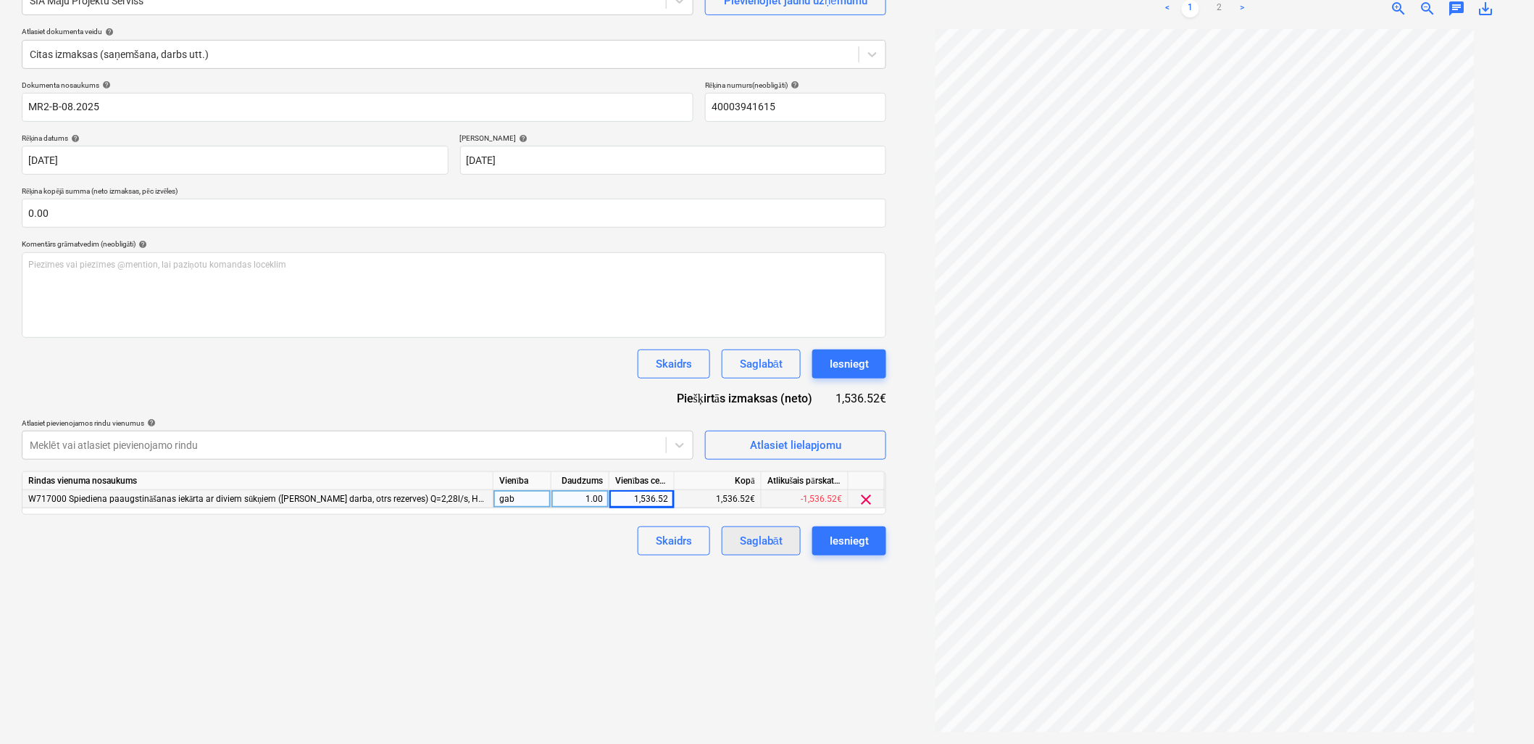 This screenshot has height=744, width=1534. Describe the element at coordinates (523, 480) in the screenshot. I see `div: Vienība` at that location.